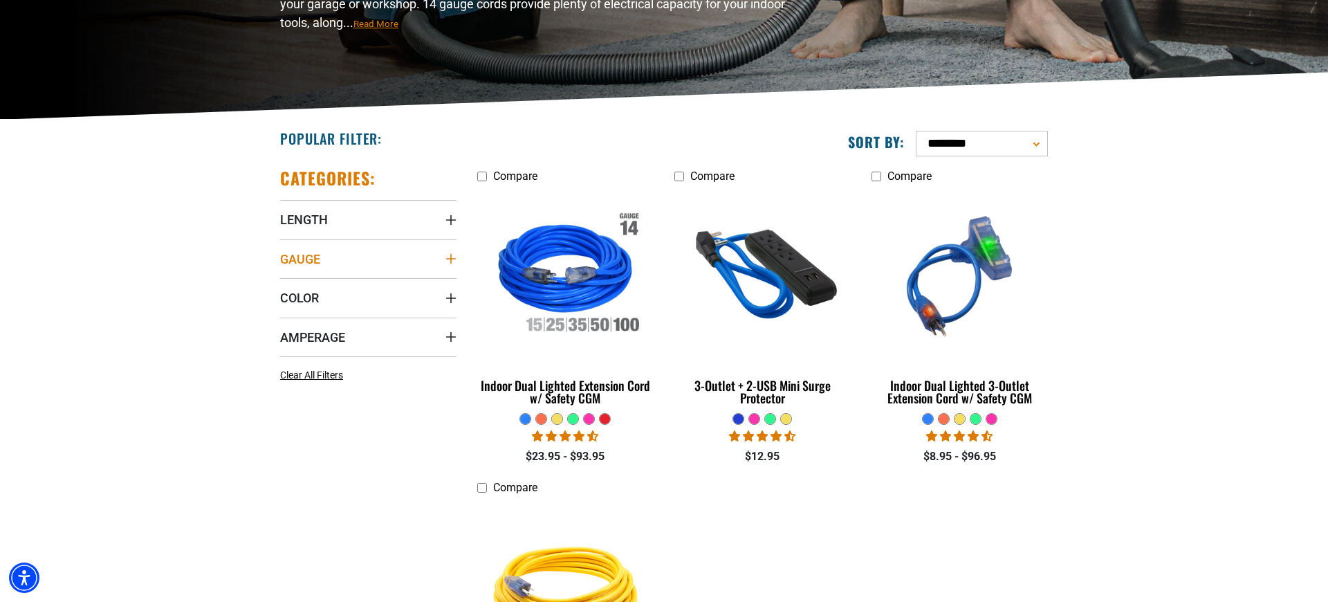 This screenshot has width=1328, height=602. What do you see at coordinates (24, 578) in the screenshot?
I see `div: Accessibility Menu` at bounding box center [24, 578].